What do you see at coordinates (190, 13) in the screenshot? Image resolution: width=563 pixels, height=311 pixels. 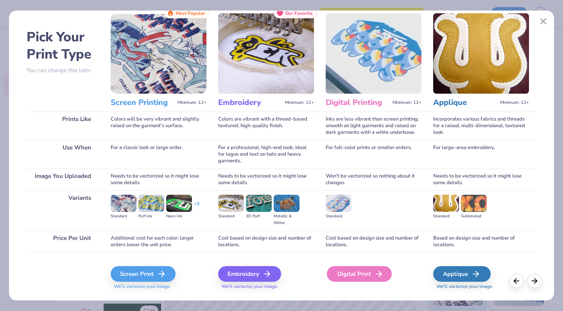 I see `span: Most Popular` at bounding box center [190, 13].